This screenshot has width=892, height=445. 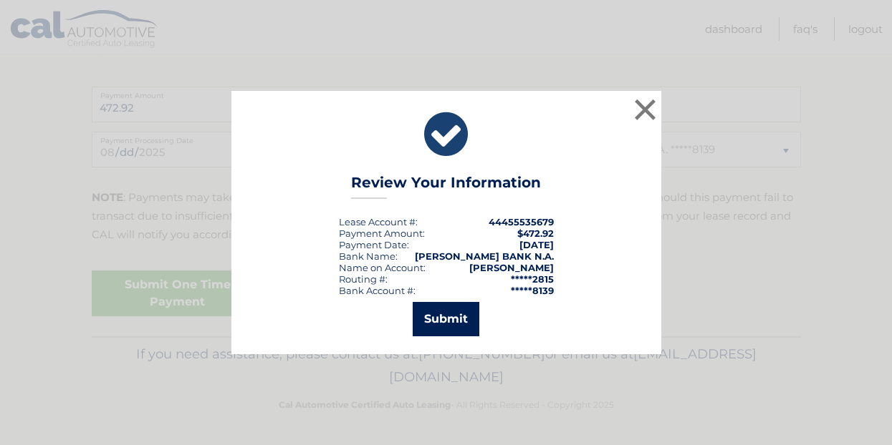 What do you see at coordinates (445, 319) in the screenshot?
I see `button: Submit` at bounding box center [445, 319].